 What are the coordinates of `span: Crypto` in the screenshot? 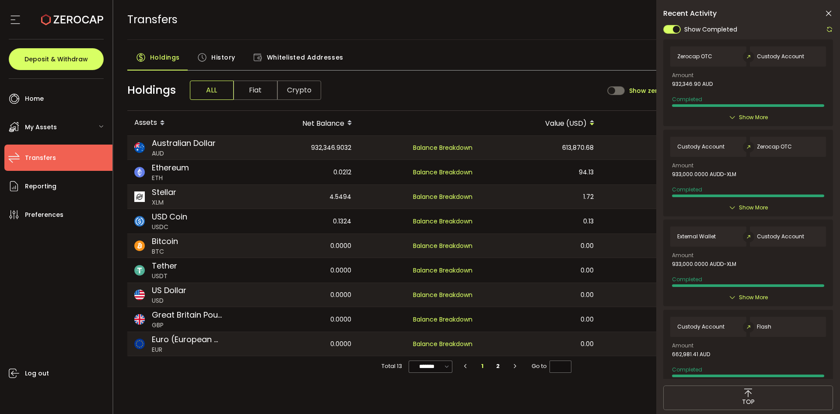 It's located at (299, 90).